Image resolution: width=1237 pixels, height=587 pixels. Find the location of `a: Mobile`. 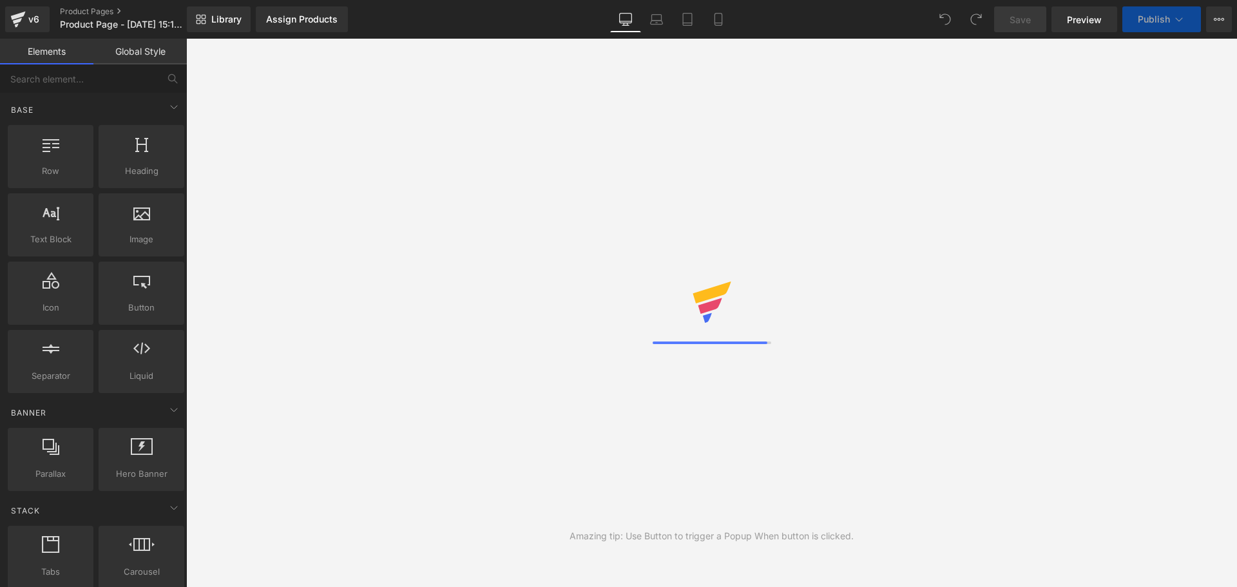

a: Mobile is located at coordinates (718, 19).